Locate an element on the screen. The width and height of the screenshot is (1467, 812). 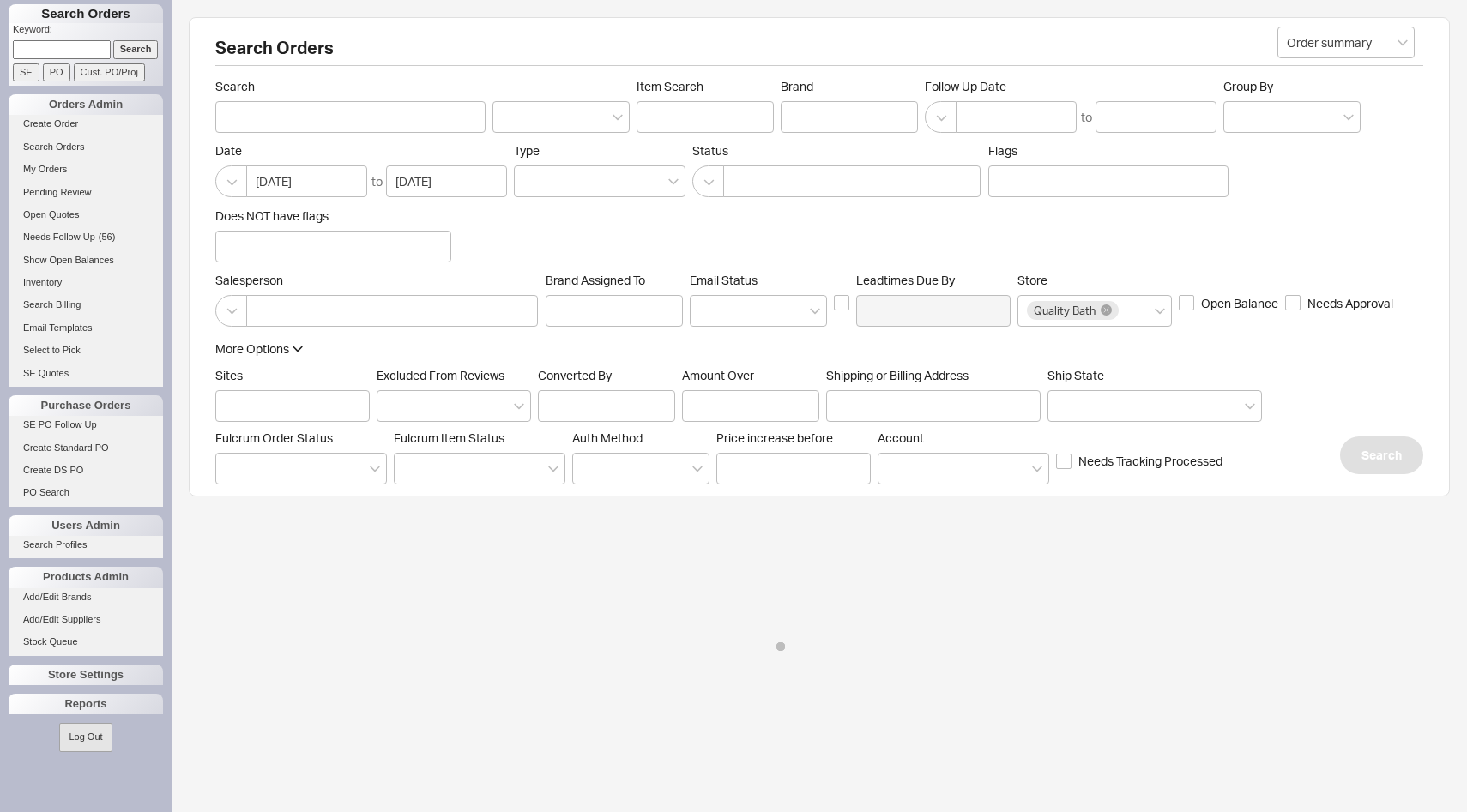
span: Needs Approval is located at coordinates (1350, 303).